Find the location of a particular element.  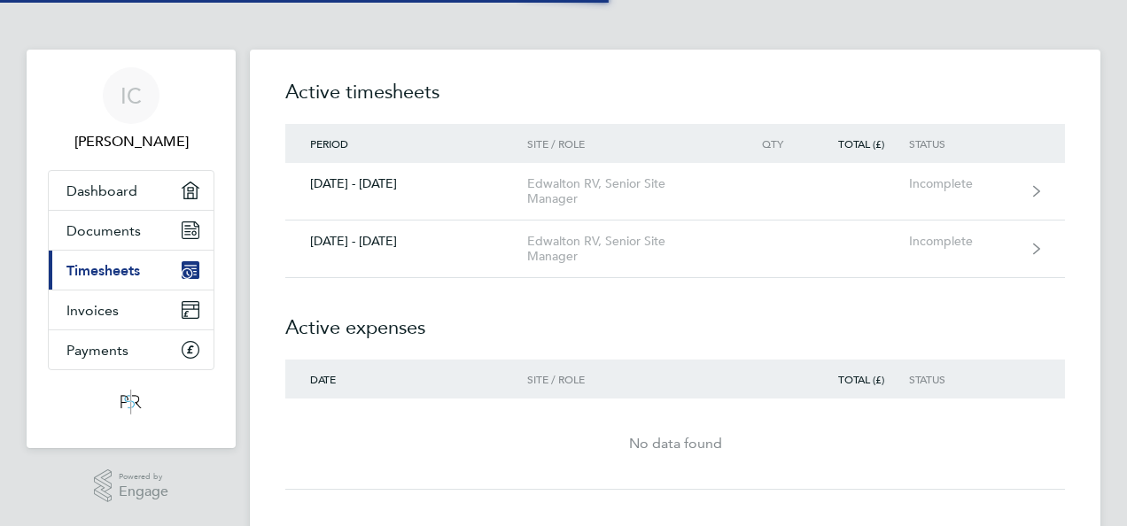

a: Powered byEngage is located at coordinates (131, 486).